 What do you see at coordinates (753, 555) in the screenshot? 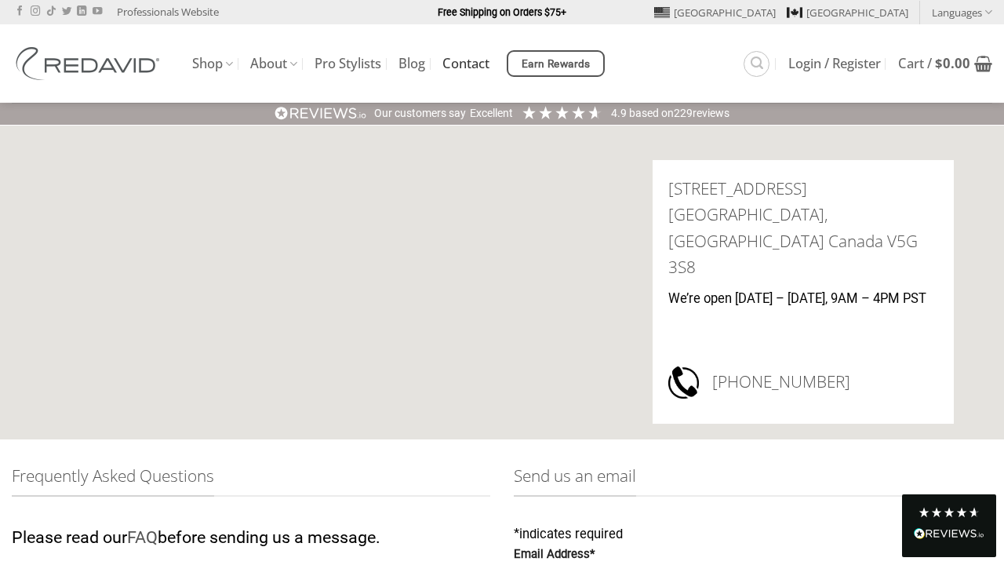
I see `label: Email Address` at bounding box center [753, 555].